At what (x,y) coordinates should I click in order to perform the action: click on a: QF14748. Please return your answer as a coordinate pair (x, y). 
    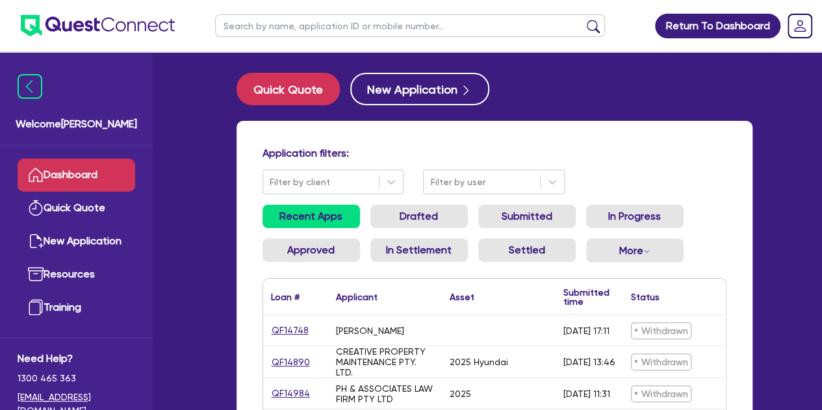
    Looking at the image, I should click on (290, 330).